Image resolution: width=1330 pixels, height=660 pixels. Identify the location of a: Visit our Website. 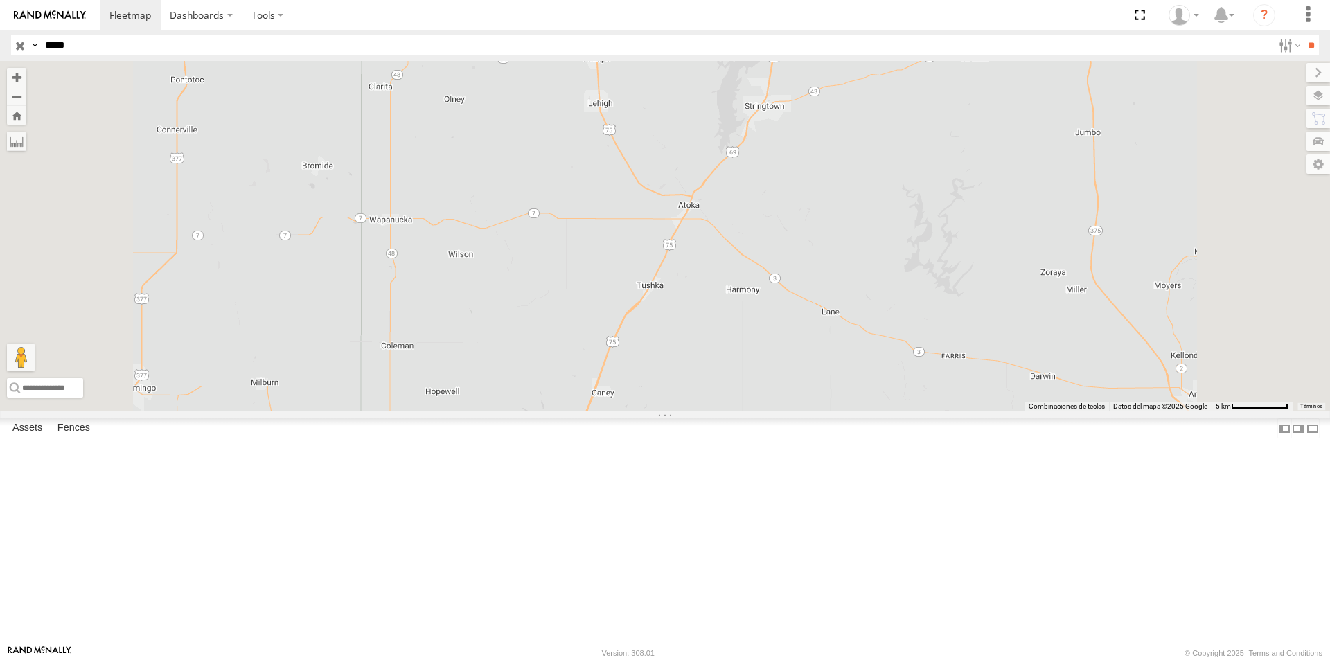
(39, 653).